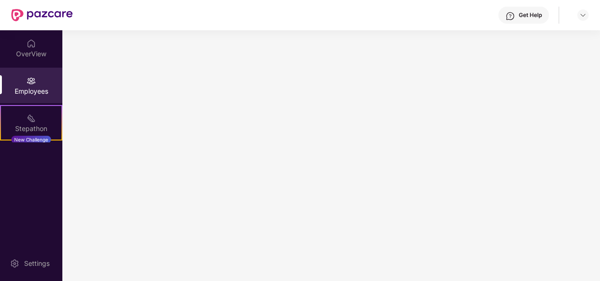  What do you see at coordinates (42, 15) in the screenshot?
I see `img: New Pazcare Logo` at bounding box center [42, 15].